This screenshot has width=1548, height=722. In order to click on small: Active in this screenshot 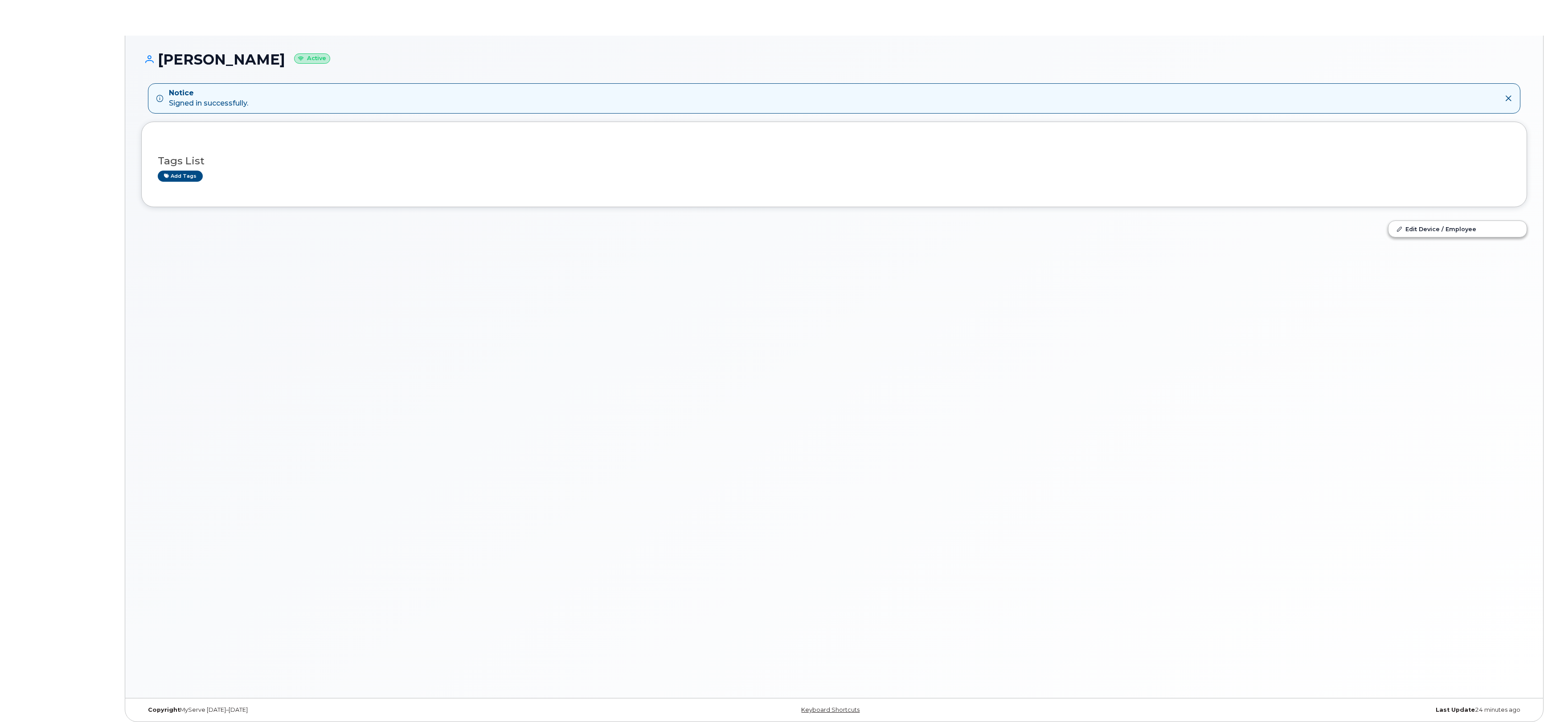, I will do `click(312, 58)`.